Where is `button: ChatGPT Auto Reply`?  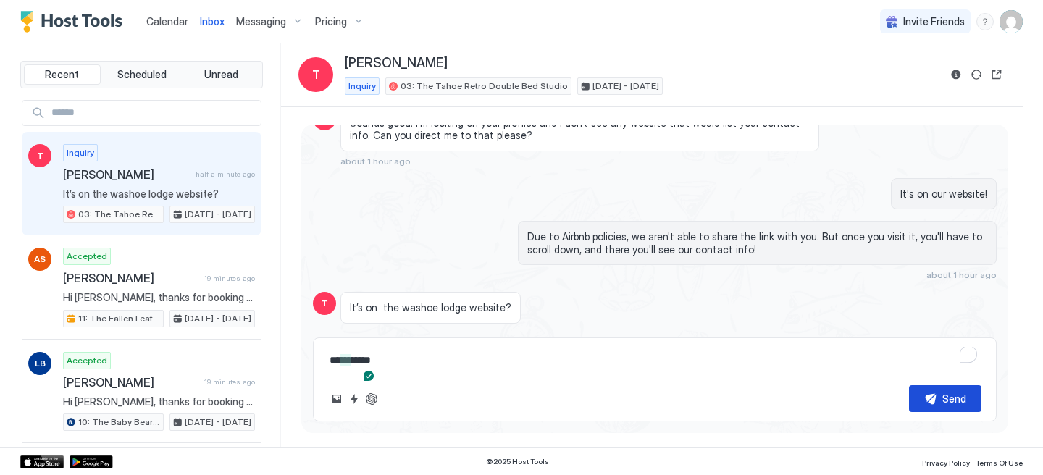 button: ChatGPT Auto Reply is located at coordinates (372, 399).